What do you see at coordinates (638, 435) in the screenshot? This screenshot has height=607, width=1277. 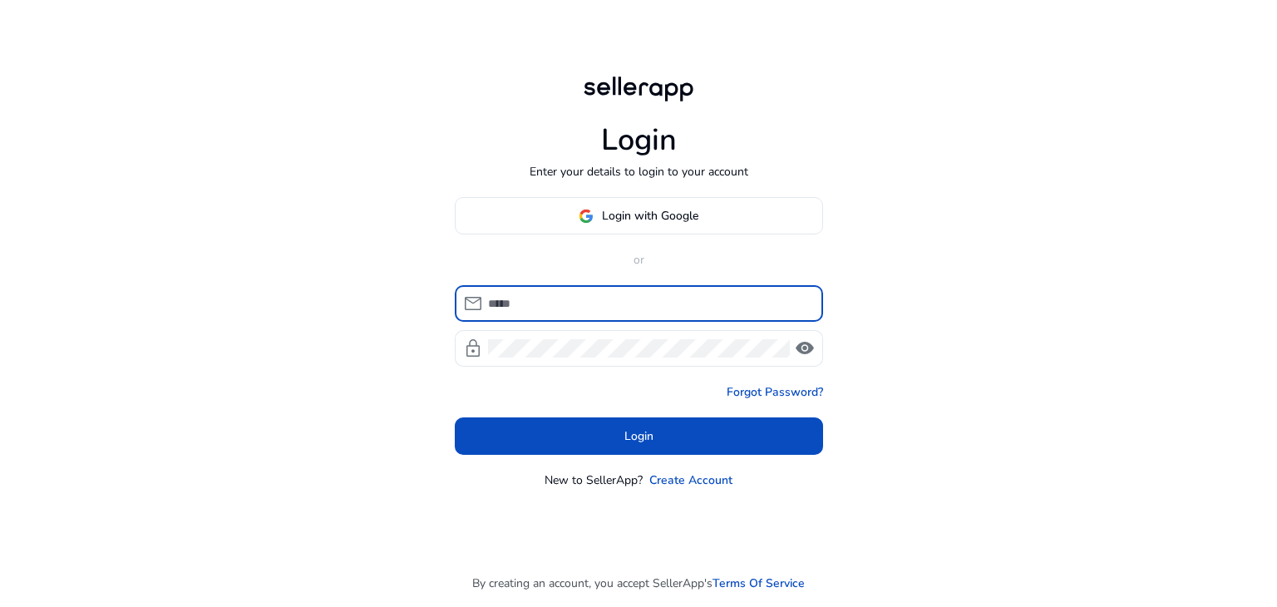 I see `span: Login` at bounding box center [638, 435].